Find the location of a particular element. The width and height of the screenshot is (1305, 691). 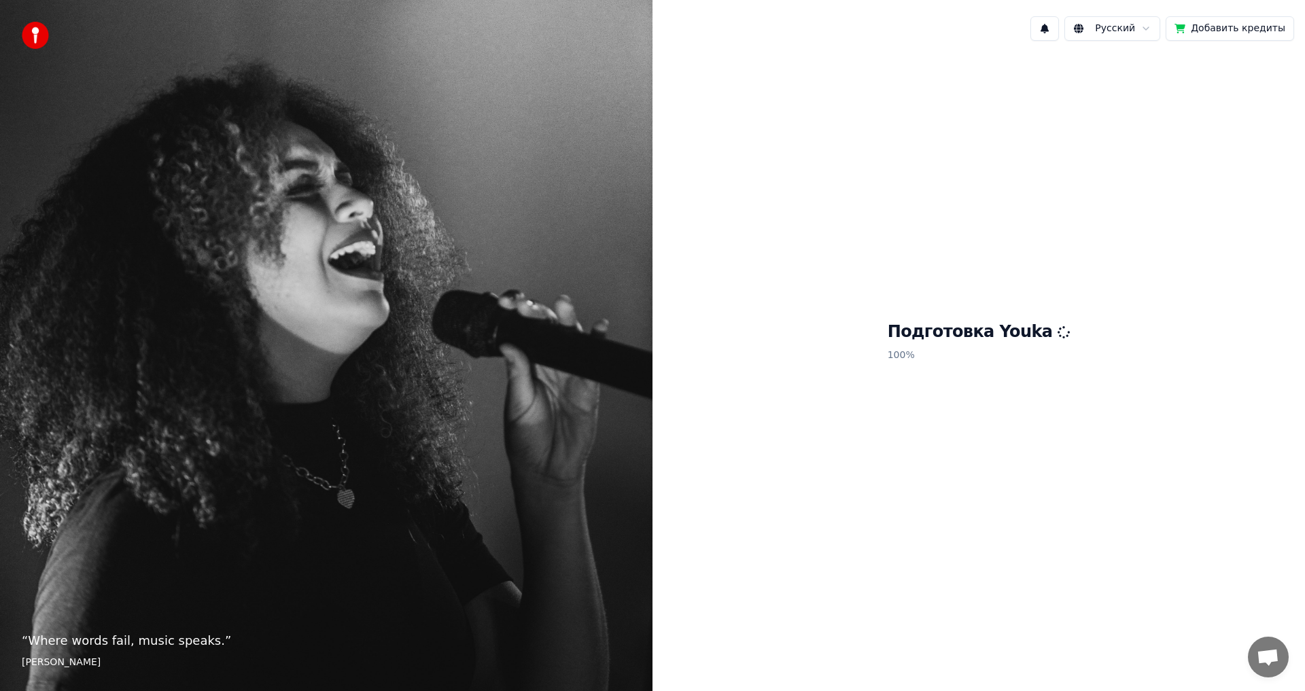

button: Добавить кредиты is located at coordinates (1229, 29).